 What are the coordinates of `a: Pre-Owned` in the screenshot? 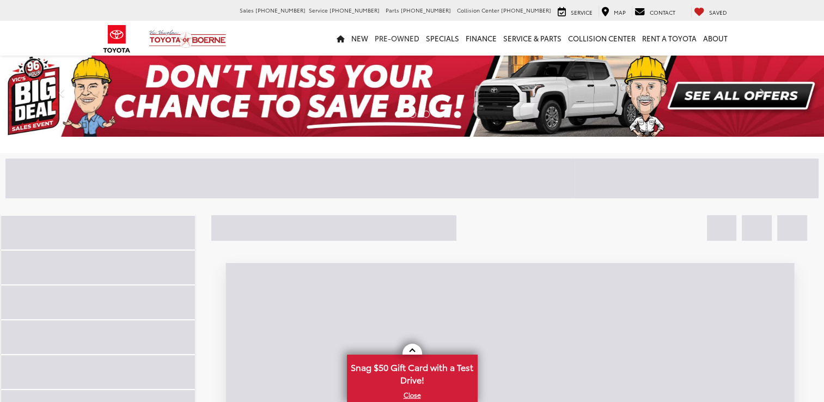 It's located at (397, 38).